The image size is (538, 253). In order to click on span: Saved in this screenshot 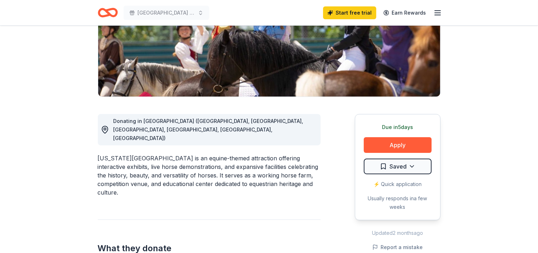, I will do `click(398, 167)`.